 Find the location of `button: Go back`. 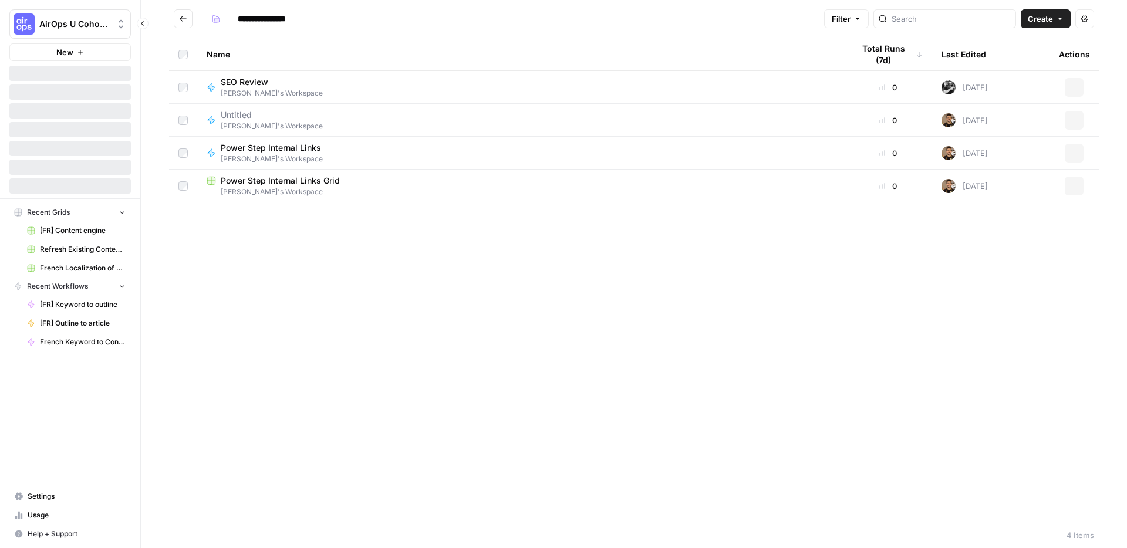

button: Go back is located at coordinates (183, 19).